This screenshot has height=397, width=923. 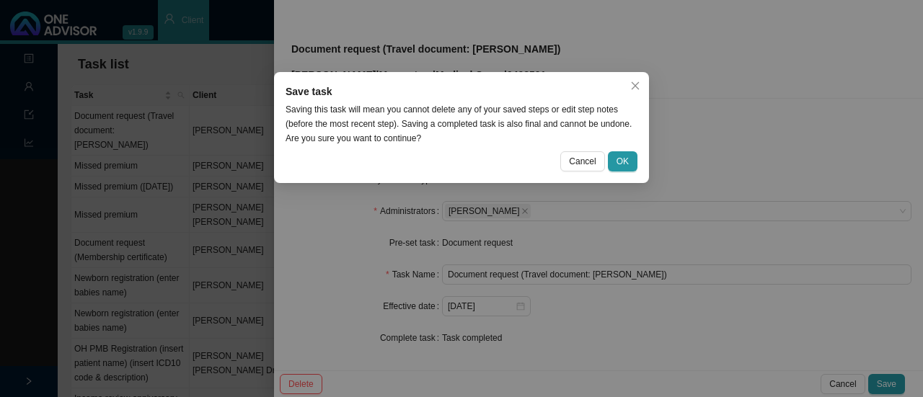 What do you see at coordinates (622, 161) in the screenshot?
I see `button: OK` at bounding box center [622, 161].